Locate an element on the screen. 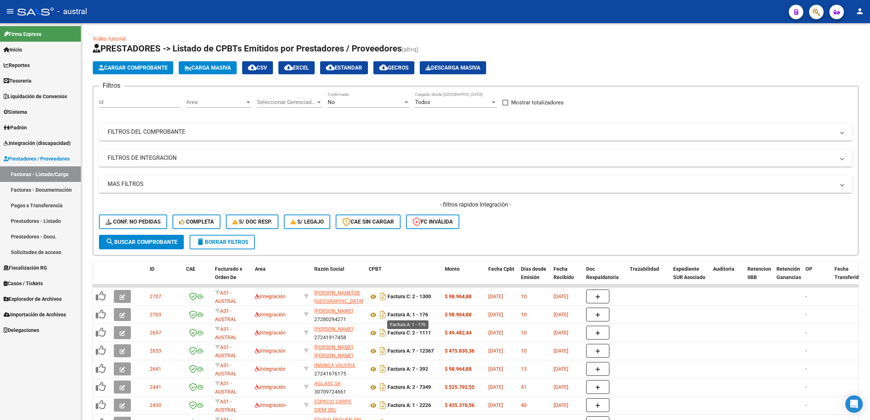 Image resolution: width=870 pixels, height=420 pixels. datatable-header-cell: CAE is located at coordinates (198, 277).